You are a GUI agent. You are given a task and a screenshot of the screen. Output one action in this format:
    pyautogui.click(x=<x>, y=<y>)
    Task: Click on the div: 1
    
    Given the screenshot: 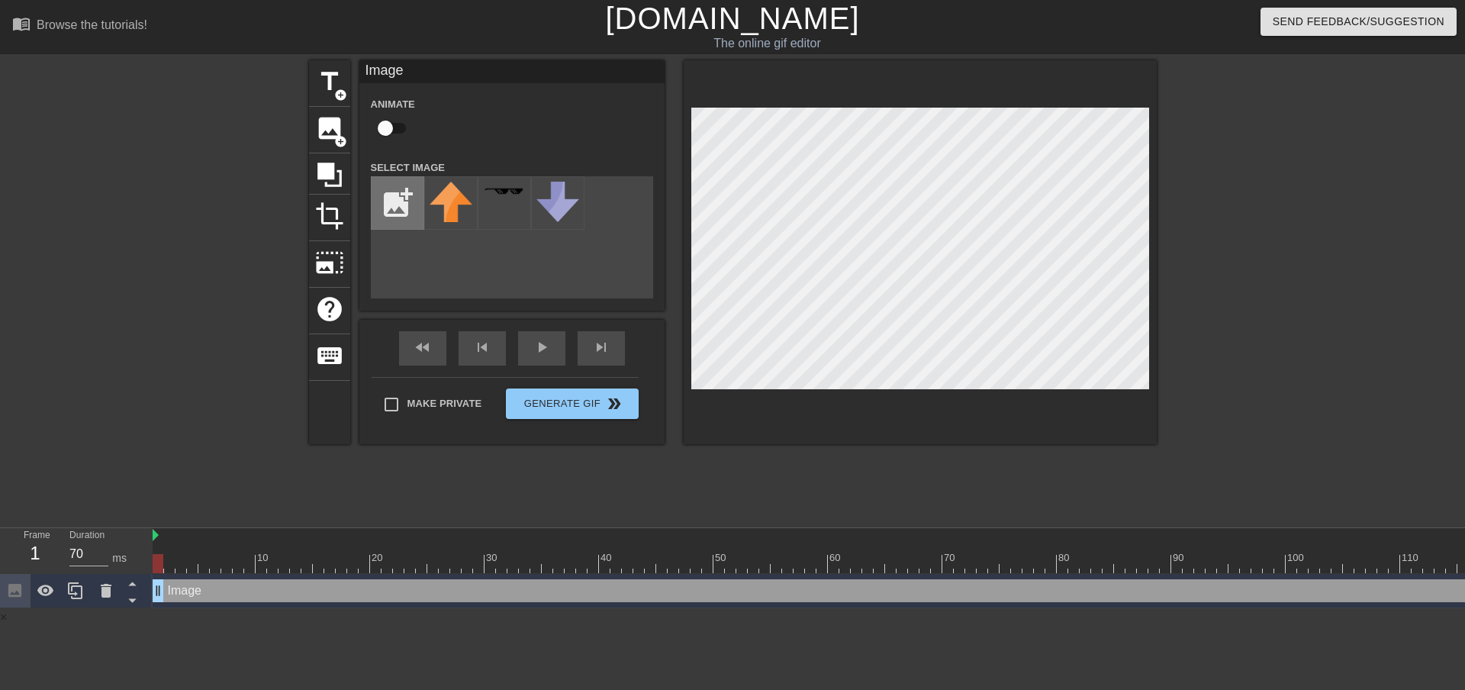 What is the action you would take?
    pyautogui.click(x=35, y=553)
    